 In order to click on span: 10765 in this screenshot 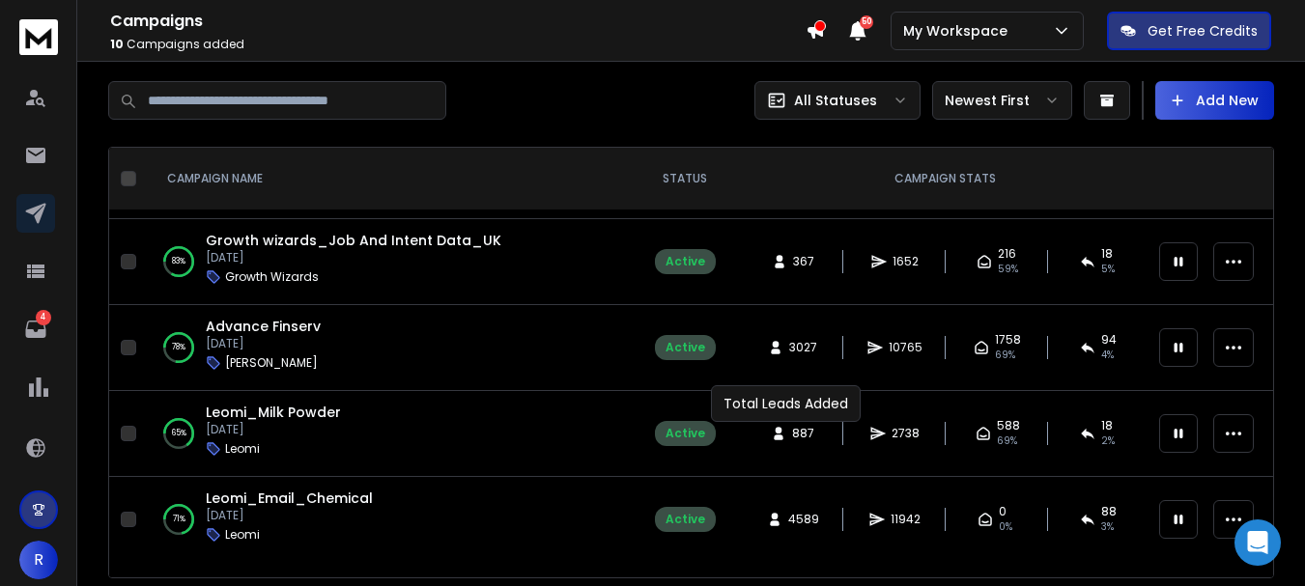, I will do `click(905, 348)`.